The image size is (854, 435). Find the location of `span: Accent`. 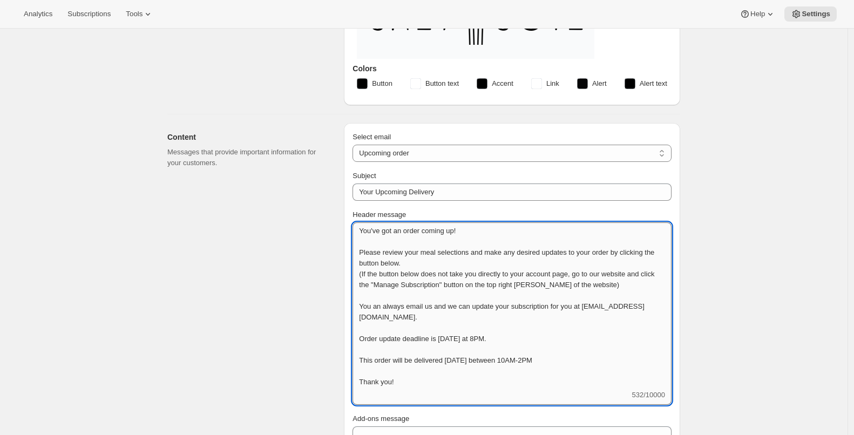

span: Accent is located at coordinates (502, 84).